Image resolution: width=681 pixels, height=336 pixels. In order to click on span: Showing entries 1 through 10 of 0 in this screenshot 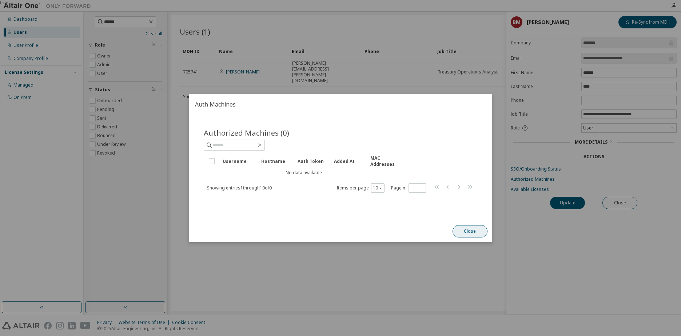, I will do `click(239, 188)`.